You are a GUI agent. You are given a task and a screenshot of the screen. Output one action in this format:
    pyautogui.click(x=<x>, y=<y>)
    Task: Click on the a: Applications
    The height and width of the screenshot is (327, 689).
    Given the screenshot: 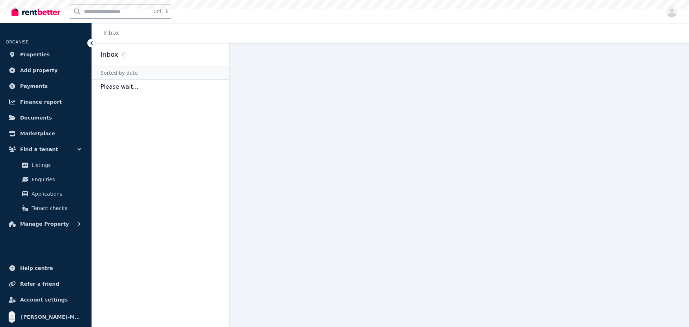 What is the action you would take?
    pyautogui.click(x=46, y=194)
    